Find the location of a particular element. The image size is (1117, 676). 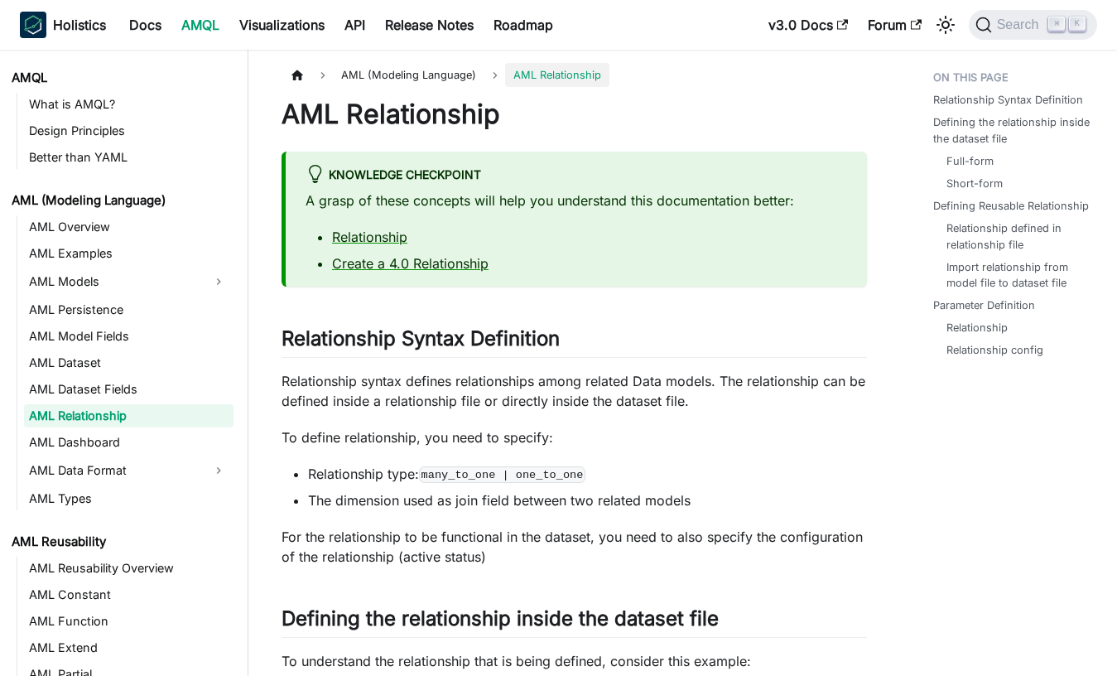

h2: Relationship Syntax Definition is located at coordinates (574, 342).